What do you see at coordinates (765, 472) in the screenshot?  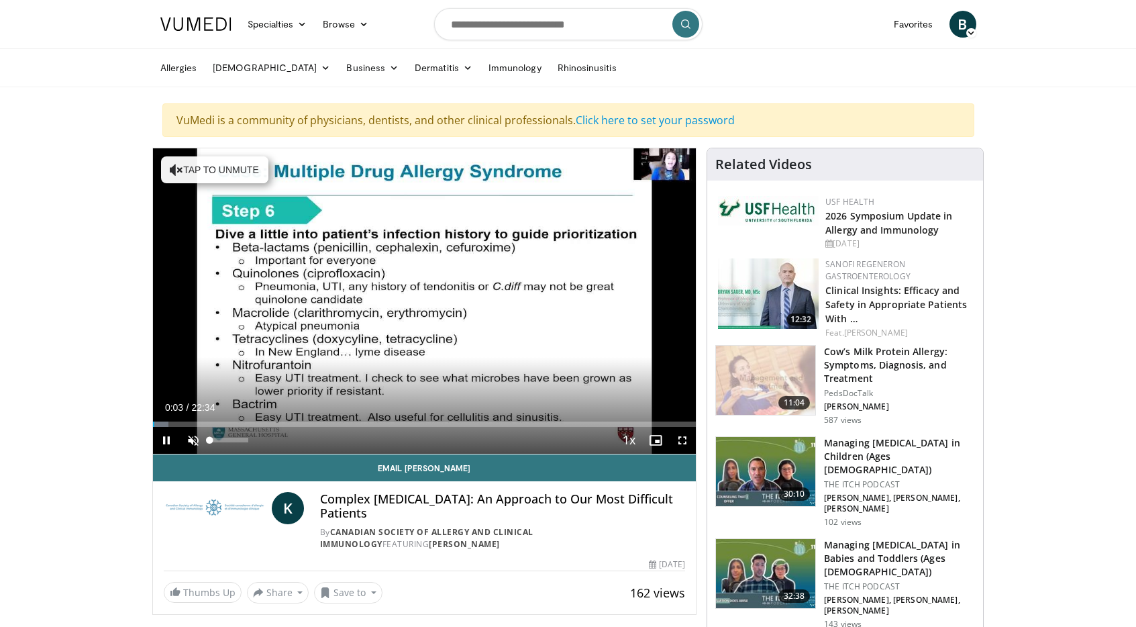 I see `img: dda491a2-e90c-44a0-a652-cc848be6698a.150x105_q85_crop-smart_upscale.jpg` at bounding box center [765, 472].